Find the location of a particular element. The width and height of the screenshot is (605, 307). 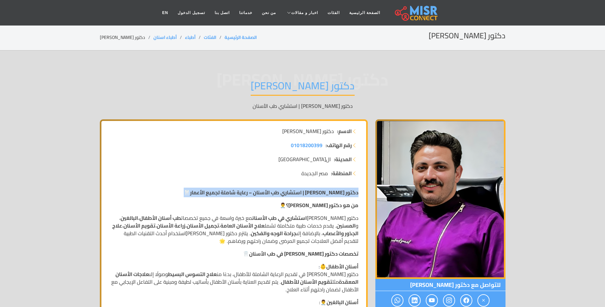

img: main.misr_connect is located at coordinates (416, 13).